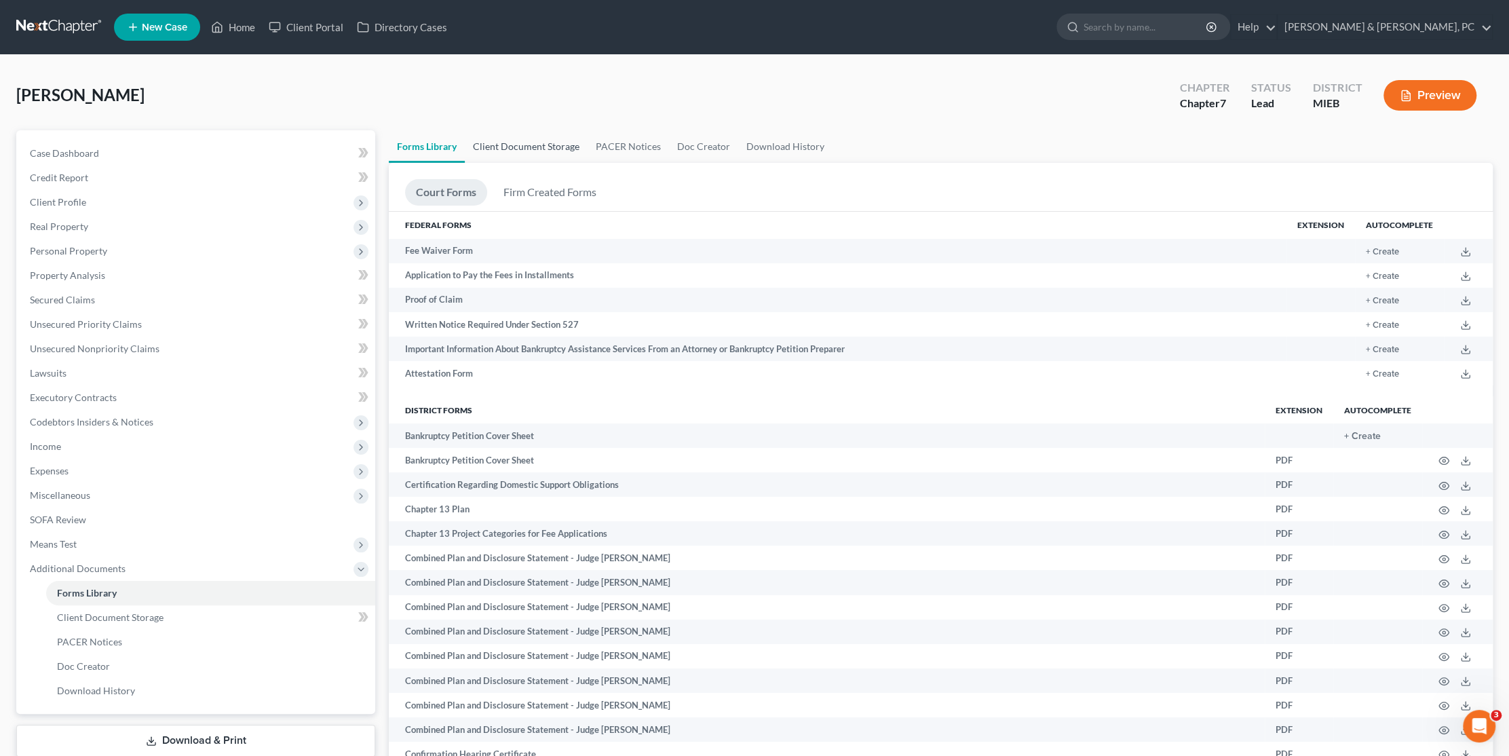 Image resolution: width=1509 pixels, height=756 pixels. What do you see at coordinates (62, 299) in the screenshot?
I see `span: Secured Claims` at bounding box center [62, 299].